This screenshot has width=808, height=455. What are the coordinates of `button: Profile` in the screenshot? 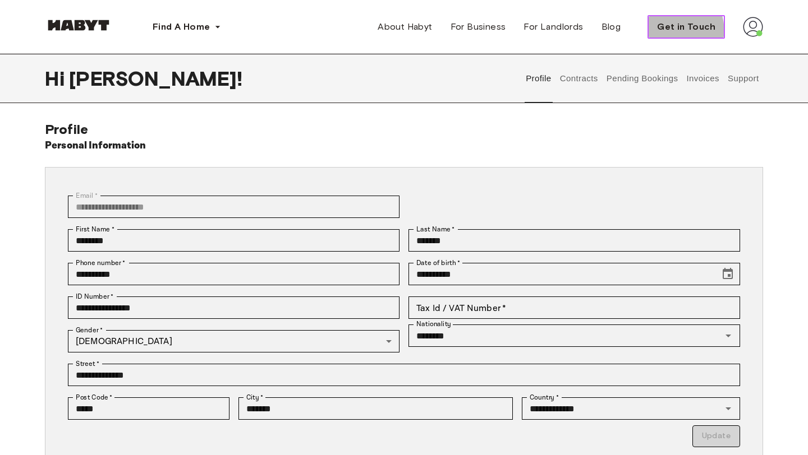 It's located at (538, 79).